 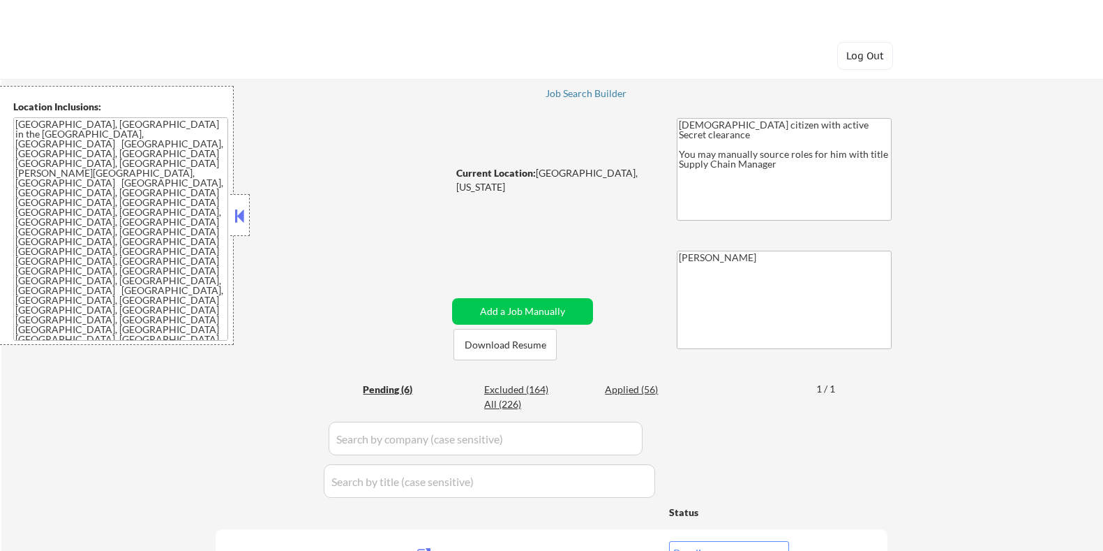 What do you see at coordinates (505, 344) in the screenshot?
I see `button: Download Resume` at bounding box center [505, 344].